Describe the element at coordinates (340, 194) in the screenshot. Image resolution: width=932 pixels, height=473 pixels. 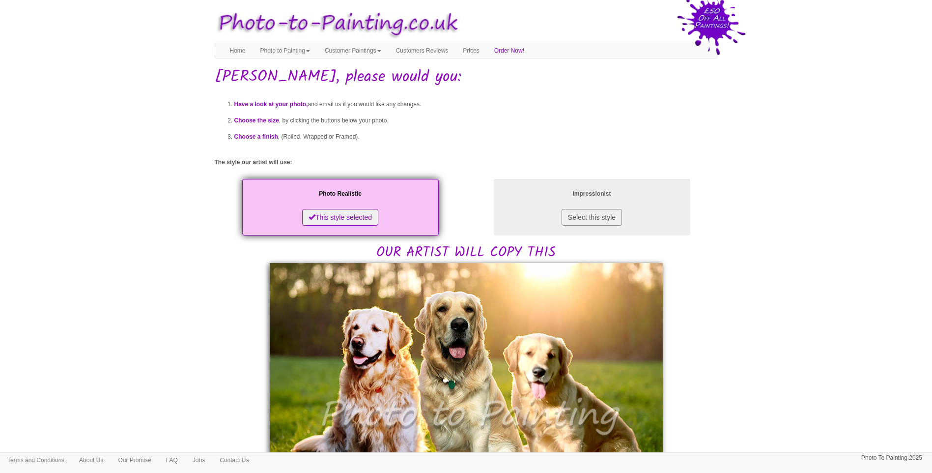
I see `p: Photo Realistic` at that location.